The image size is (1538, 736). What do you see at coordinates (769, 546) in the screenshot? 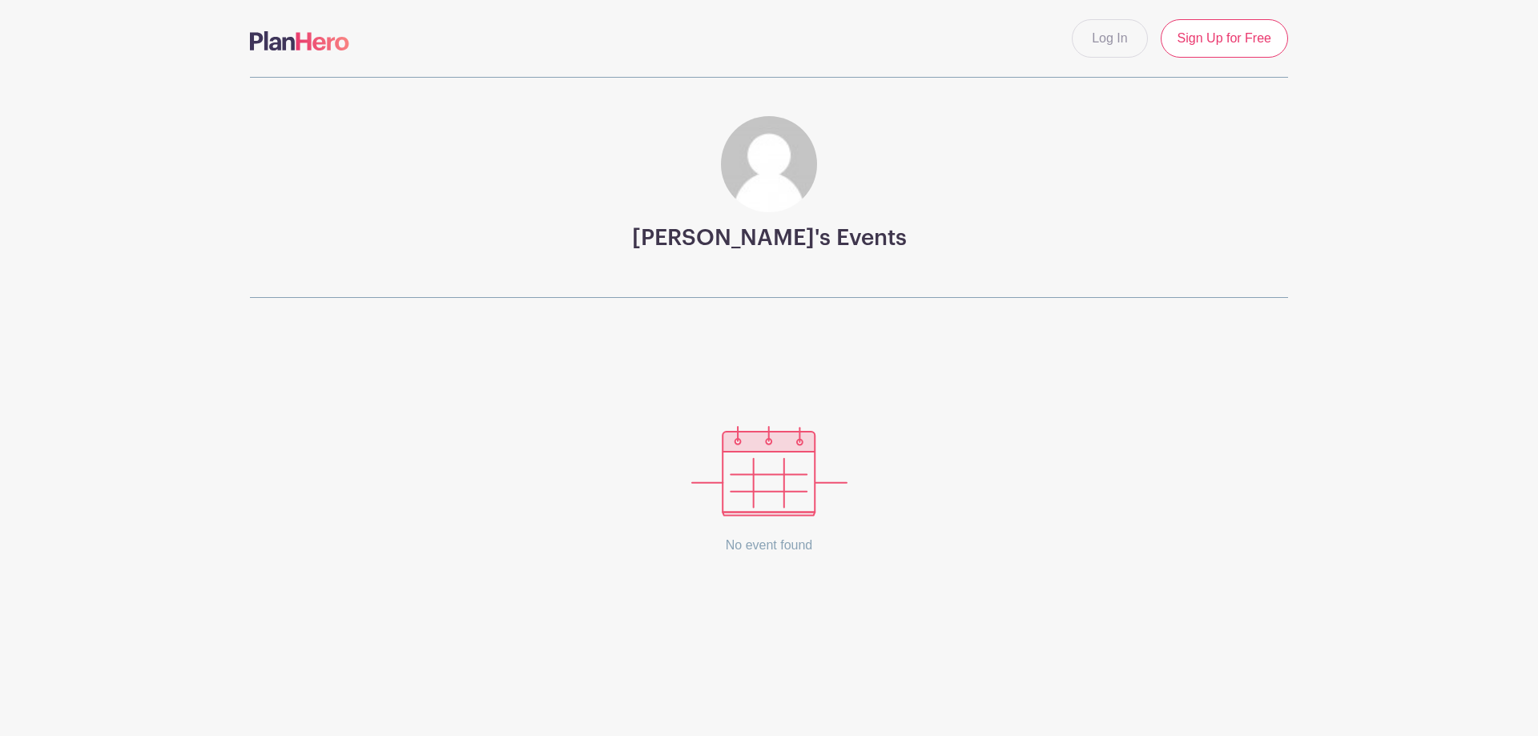
I see `p: No event found` at bounding box center [769, 546].